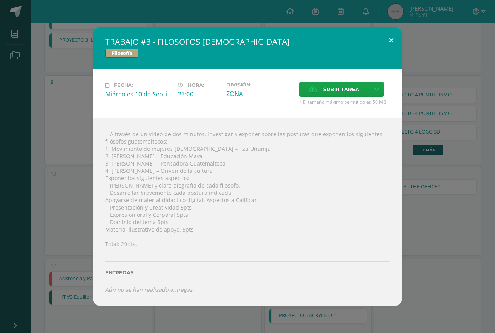  Describe the element at coordinates (122, 53) in the screenshot. I see `span: Filosofía` at that location.